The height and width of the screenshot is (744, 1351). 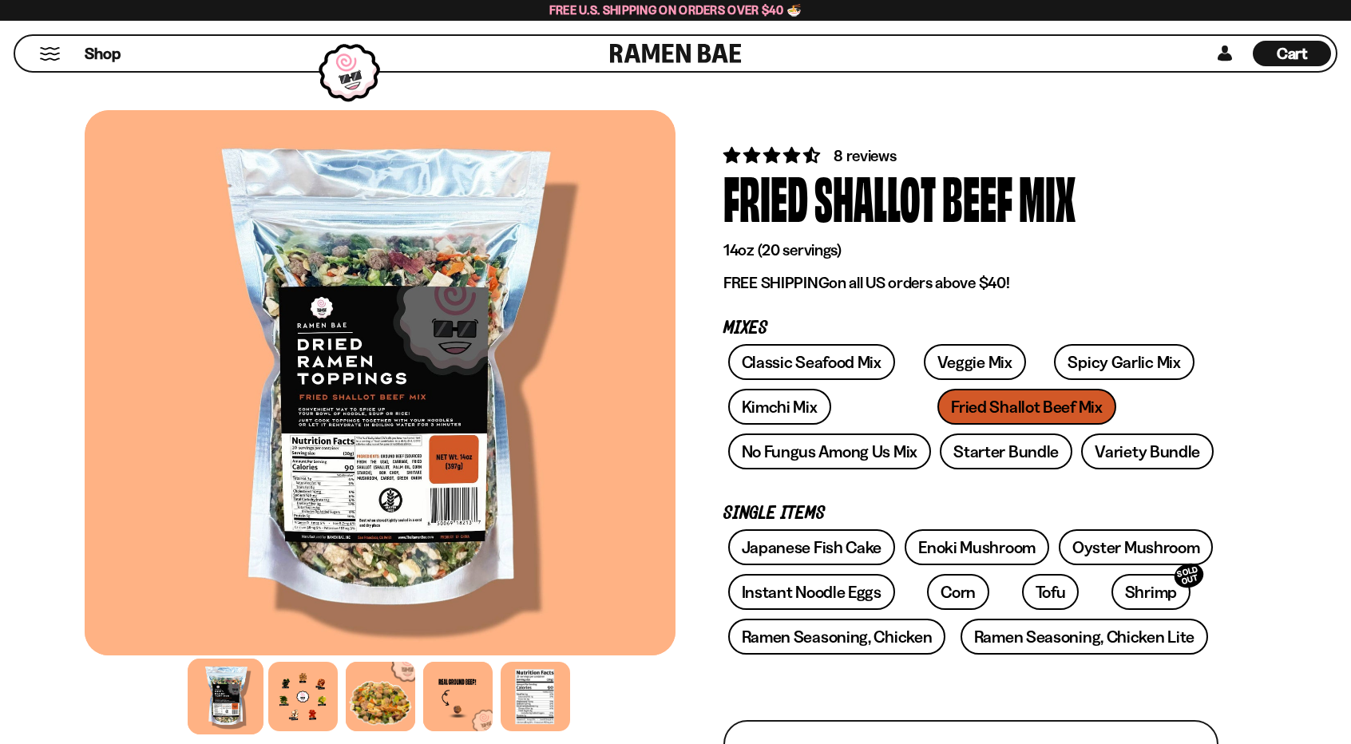 What do you see at coordinates (1047, 196) in the screenshot?
I see `div: Mix` at bounding box center [1047, 196].